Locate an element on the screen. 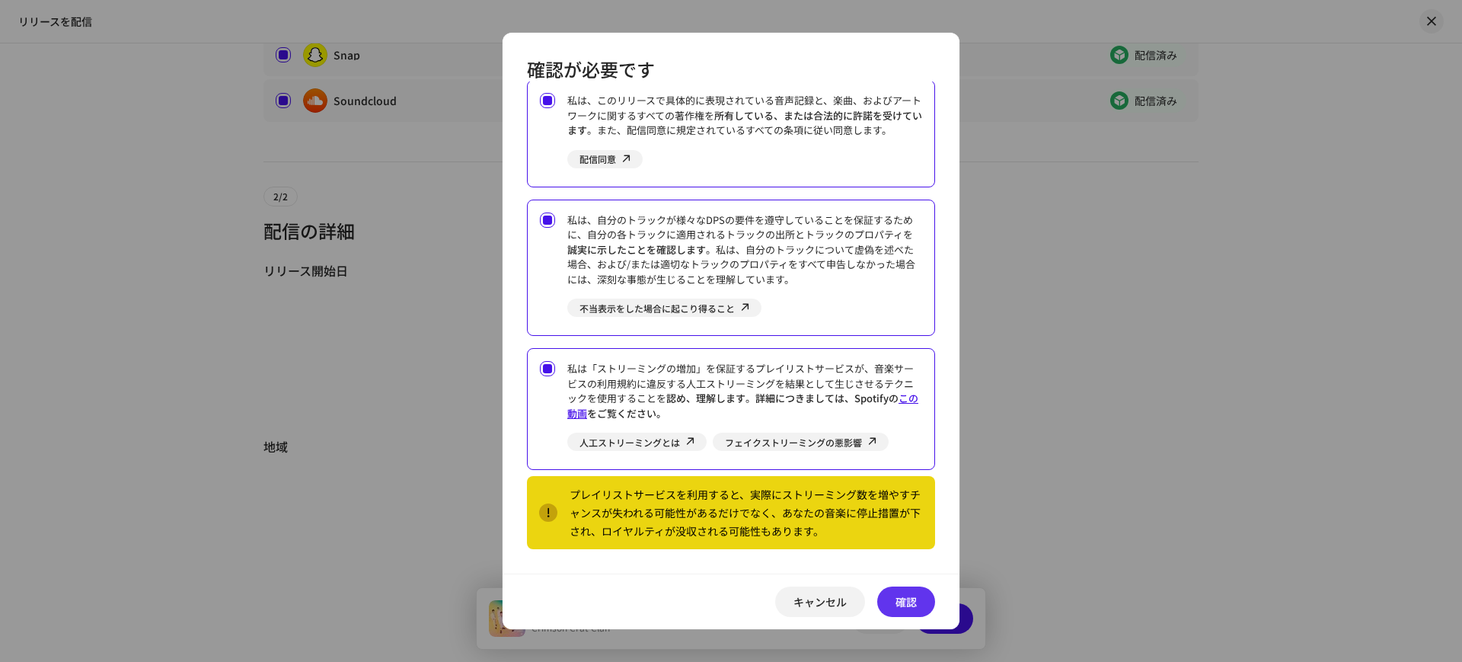 The width and height of the screenshot is (1462, 662). button: 確認 is located at coordinates (906, 601).